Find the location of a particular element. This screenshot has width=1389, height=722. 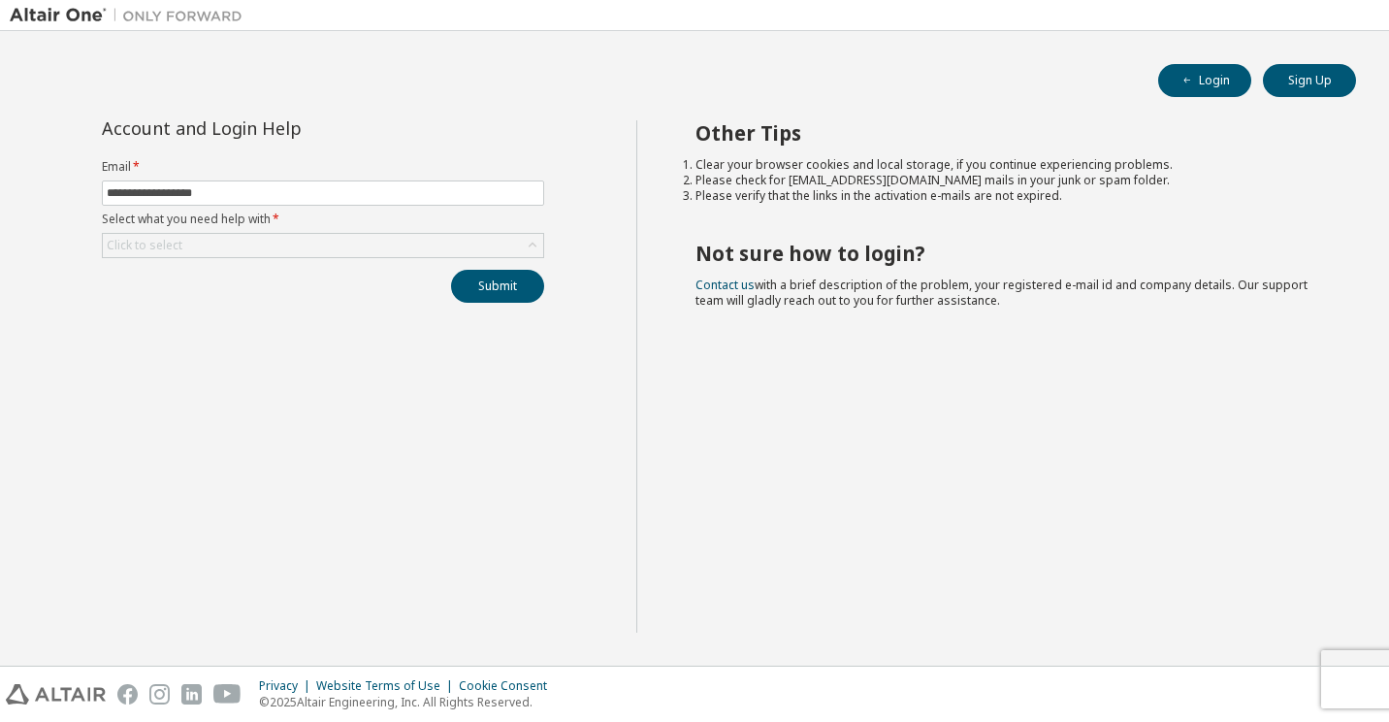

label: Email is located at coordinates (323, 167).